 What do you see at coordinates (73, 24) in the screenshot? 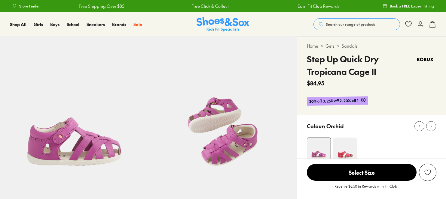
I see `span: School` at bounding box center [73, 24].